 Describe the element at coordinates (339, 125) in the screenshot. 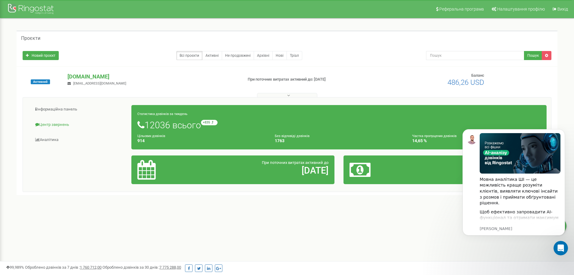

I see `h1: 12036 всього` at that location.